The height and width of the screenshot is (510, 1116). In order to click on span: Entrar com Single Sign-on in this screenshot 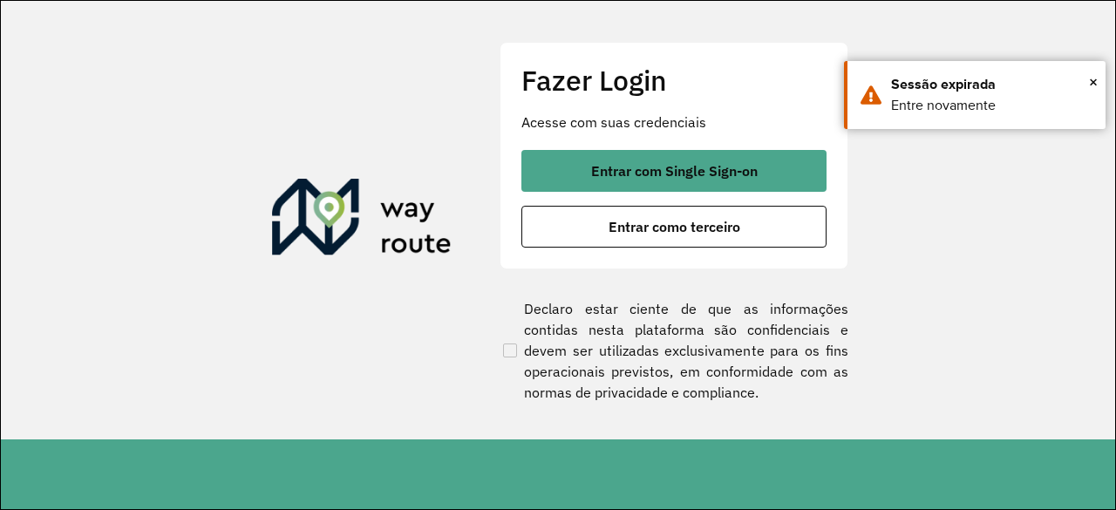, I will do `click(674, 171)`.